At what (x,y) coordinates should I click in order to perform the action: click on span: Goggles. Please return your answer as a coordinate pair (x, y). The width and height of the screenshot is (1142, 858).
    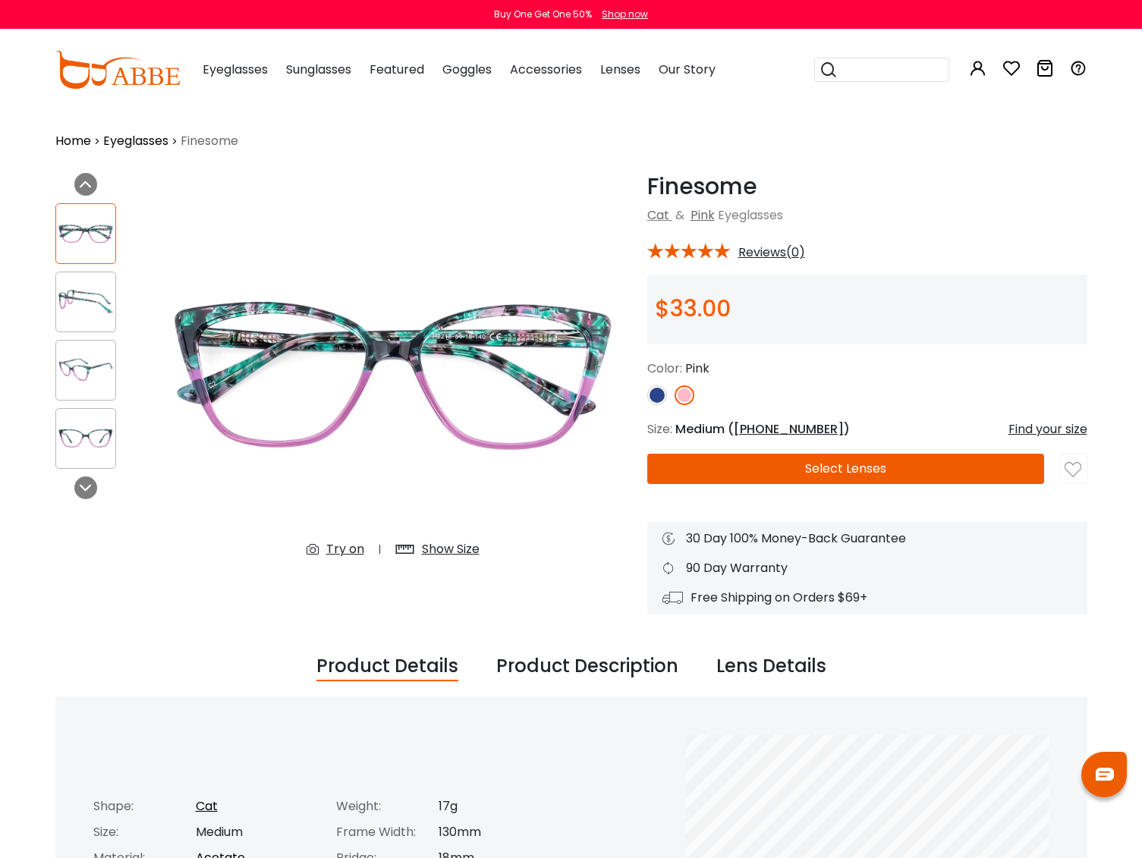
    Looking at the image, I should click on (467, 69).